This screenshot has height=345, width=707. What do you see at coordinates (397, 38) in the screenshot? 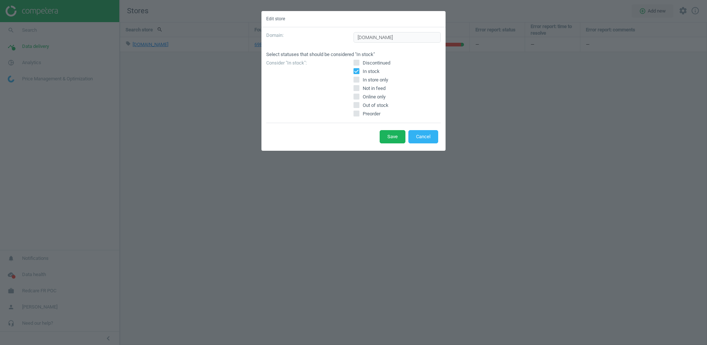
I see `input: domain` at bounding box center [397, 38].